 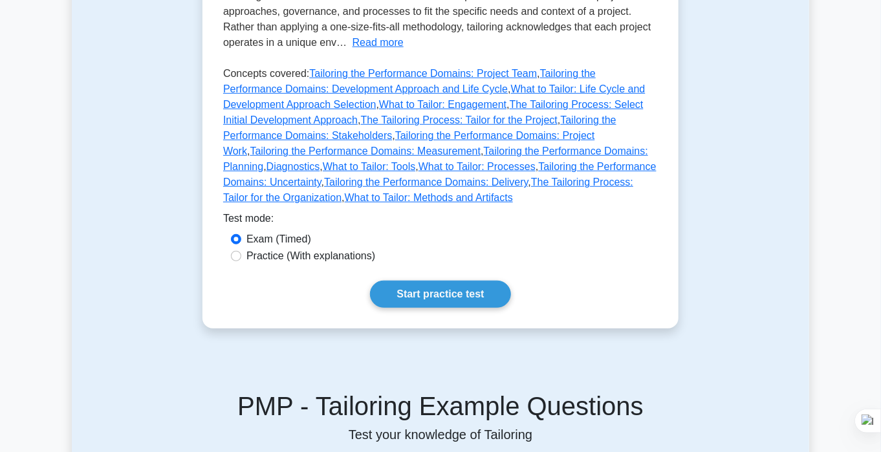 What do you see at coordinates (440, 174) in the screenshot?
I see `a: Tailoring the Performance Domains: Uncertainty` at bounding box center [440, 174].